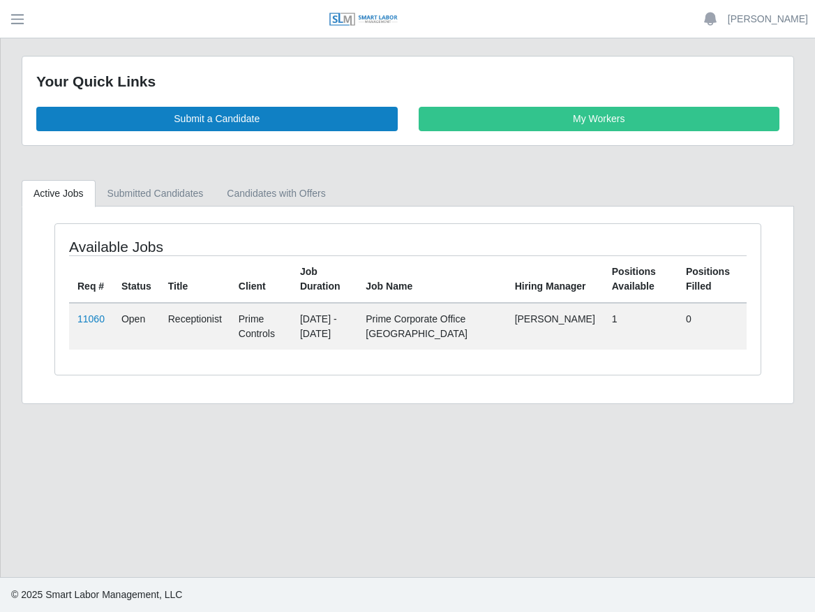 The width and height of the screenshot is (815, 612). I want to click on th: Status, so click(136, 279).